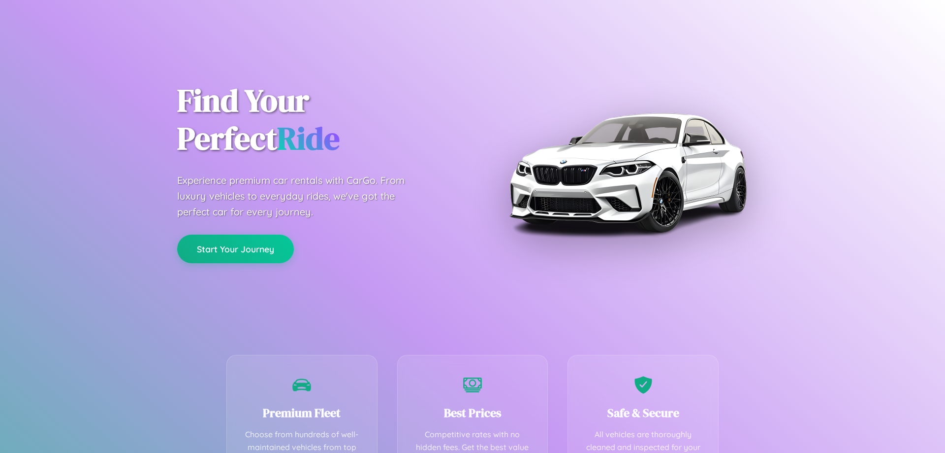 This screenshot has height=453, width=945. What do you see at coordinates (302, 412) in the screenshot?
I see `h3: Premium Fleet` at bounding box center [302, 412].